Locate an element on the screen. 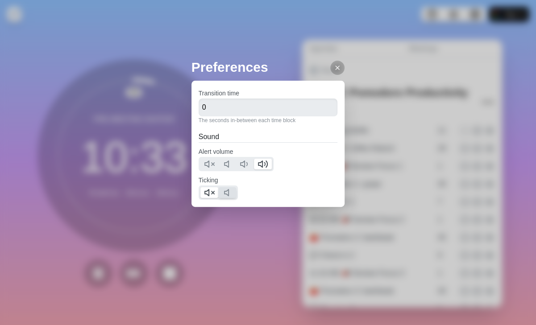  h2: Preferences is located at coordinates (268, 67).